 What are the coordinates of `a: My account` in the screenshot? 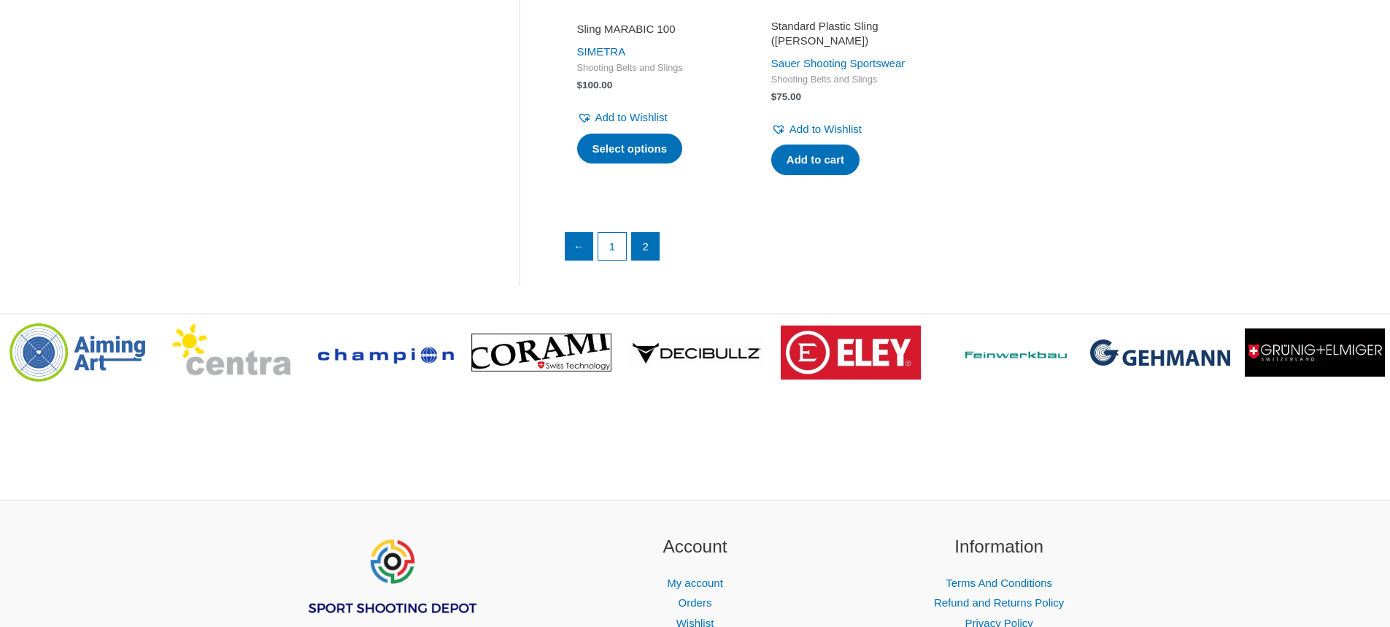 It's located at (695, 582).